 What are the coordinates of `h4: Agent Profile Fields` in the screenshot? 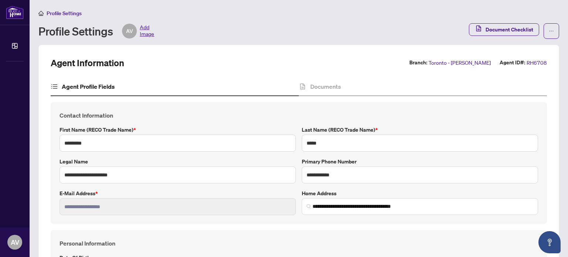 It's located at (88, 87).